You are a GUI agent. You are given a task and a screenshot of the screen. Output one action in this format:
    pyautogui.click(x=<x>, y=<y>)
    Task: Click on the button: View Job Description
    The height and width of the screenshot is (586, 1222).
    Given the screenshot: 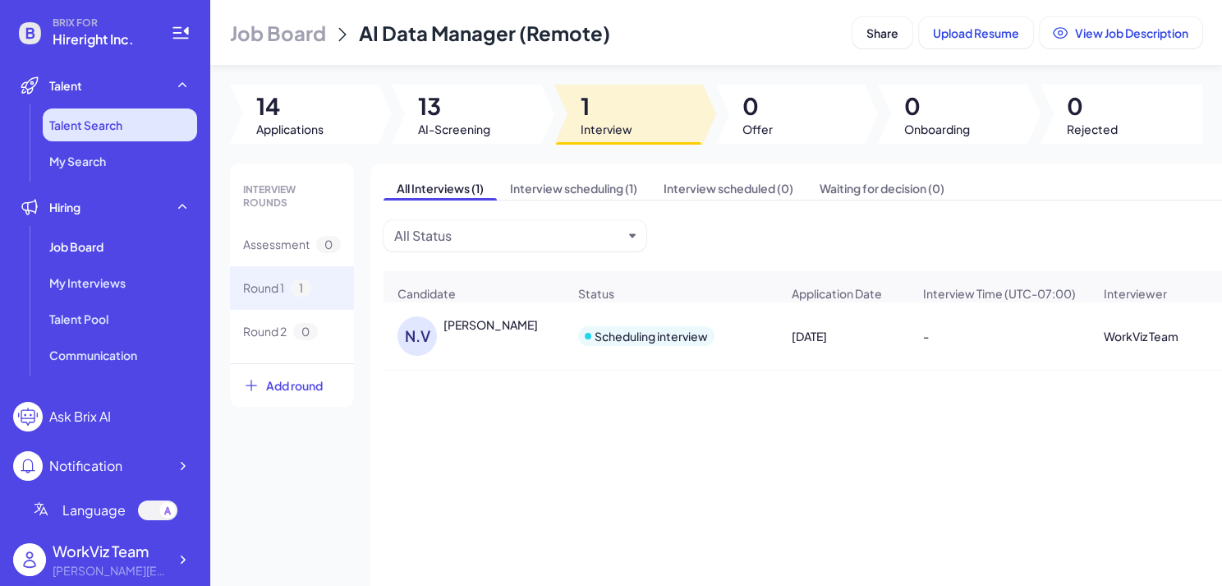 What is the action you would take?
    pyautogui.click(x=1121, y=33)
    